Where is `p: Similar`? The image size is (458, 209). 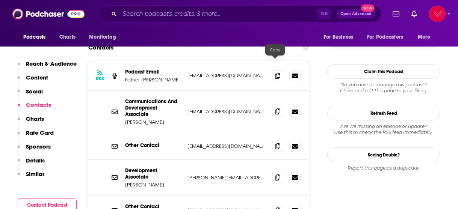
p: Similar is located at coordinates (35, 174).